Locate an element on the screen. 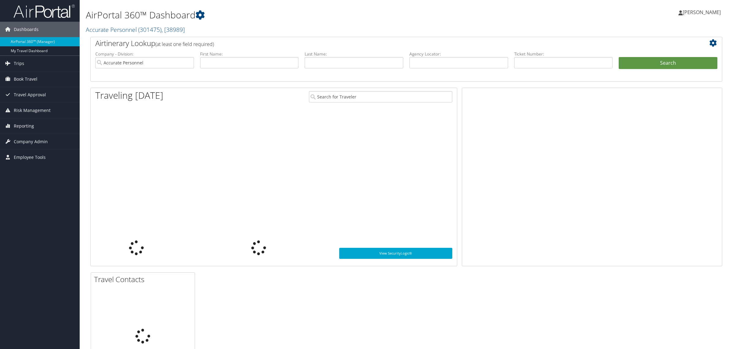  label: Last Name: is located at coordinates (354, 54).